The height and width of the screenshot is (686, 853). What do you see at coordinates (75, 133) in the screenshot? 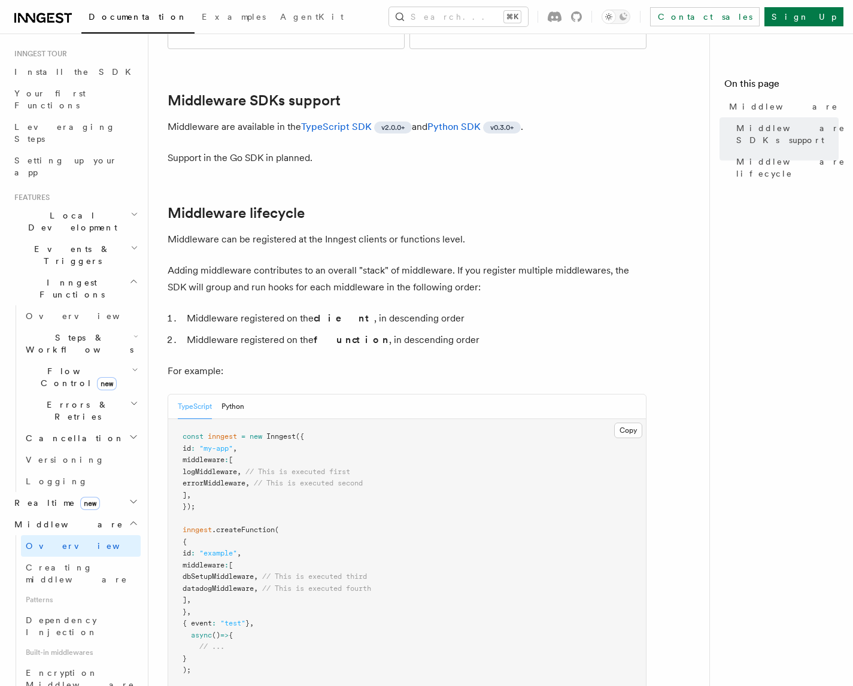
I see `a: Leveraging Steps` at bounding box center [75, 133].